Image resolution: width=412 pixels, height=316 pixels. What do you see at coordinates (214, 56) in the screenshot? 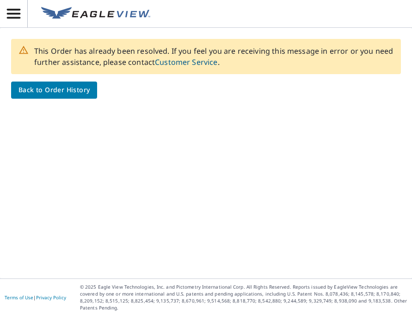
I see `p: This Order has already been resolved. If you feel you are receiving this message in error or you ...` at bounding box center [214, 56].